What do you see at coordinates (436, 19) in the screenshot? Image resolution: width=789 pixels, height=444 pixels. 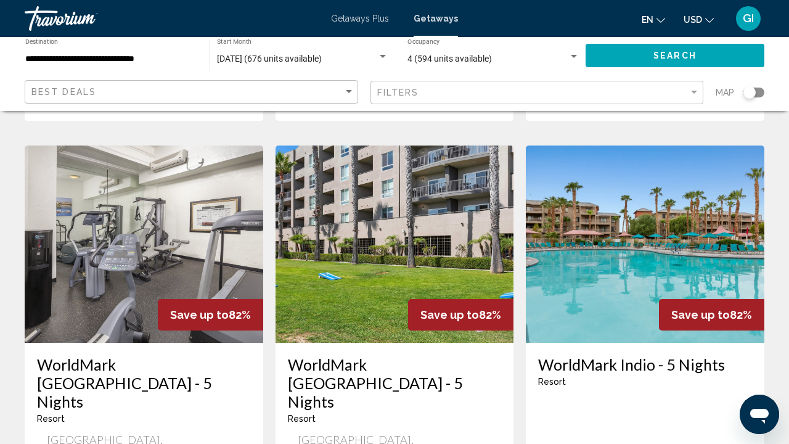 I see `a: Getaways` at bounding box center [436, 19].